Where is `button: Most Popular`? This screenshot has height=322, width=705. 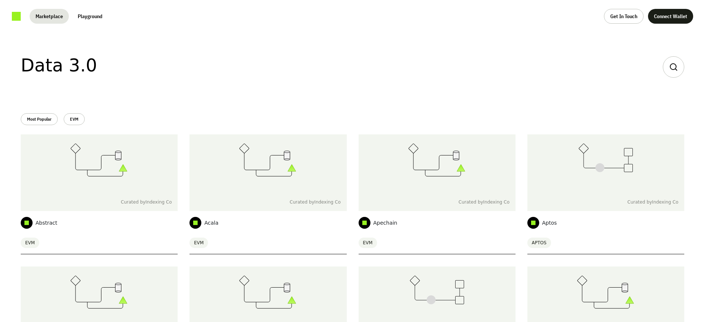 button: Most Popular is located at coordinates (39, 119).